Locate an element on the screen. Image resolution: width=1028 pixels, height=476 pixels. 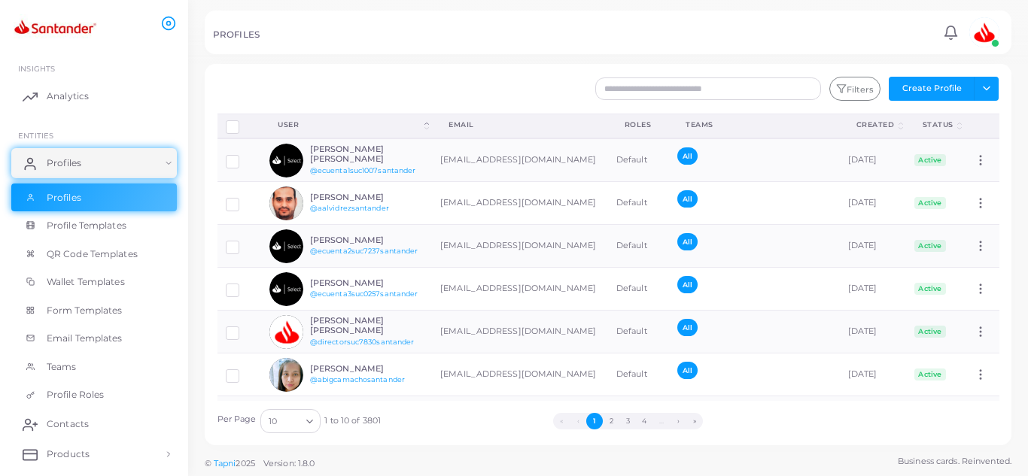
h5: PROFILES is located at coordinates (236, 35).